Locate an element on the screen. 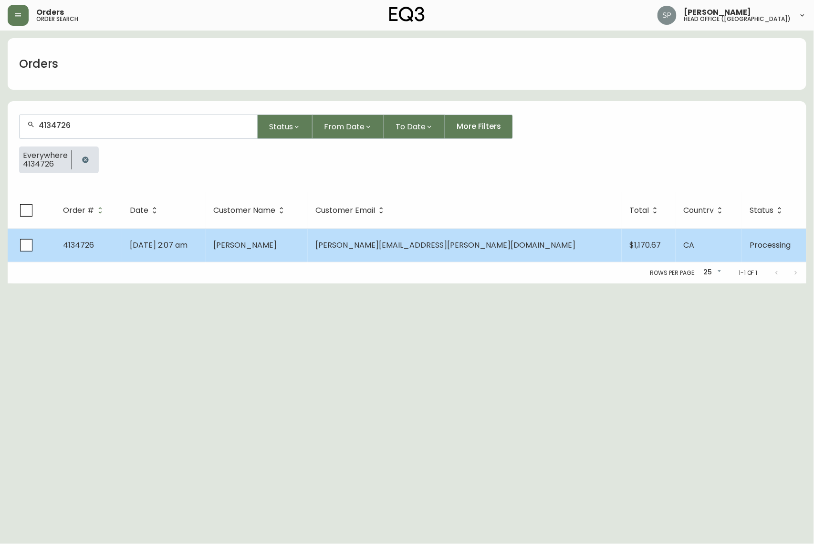  span: Processing is located at coordinates (770, 245).